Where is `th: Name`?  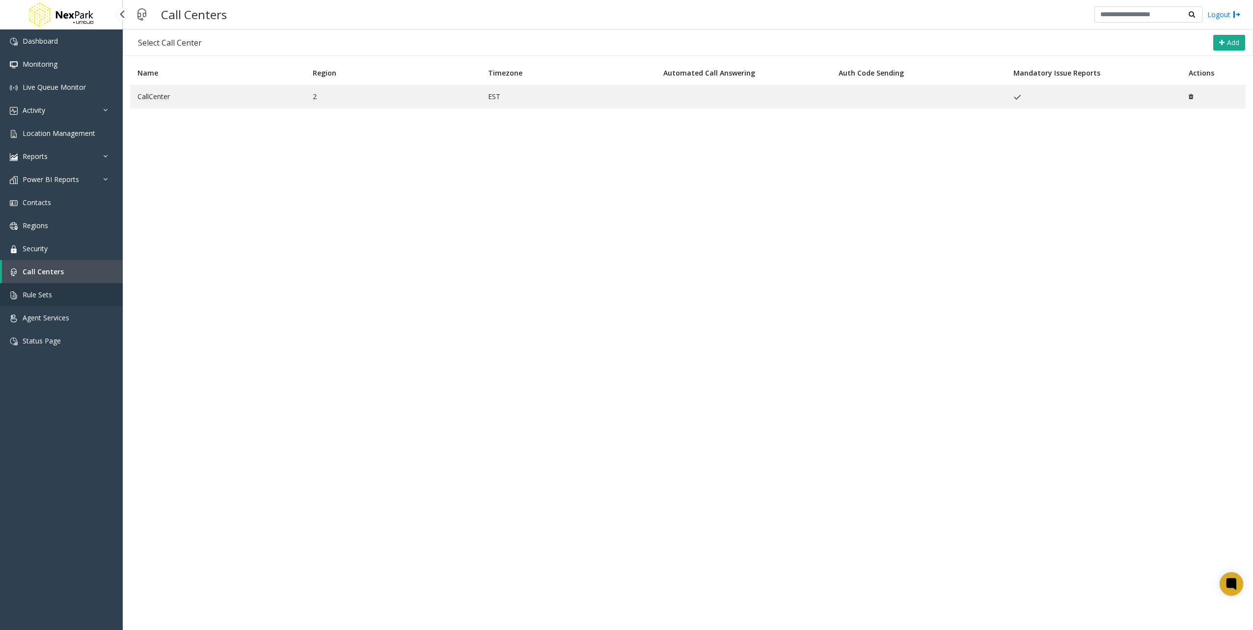 th: Name is located at coordinates (217, 73).